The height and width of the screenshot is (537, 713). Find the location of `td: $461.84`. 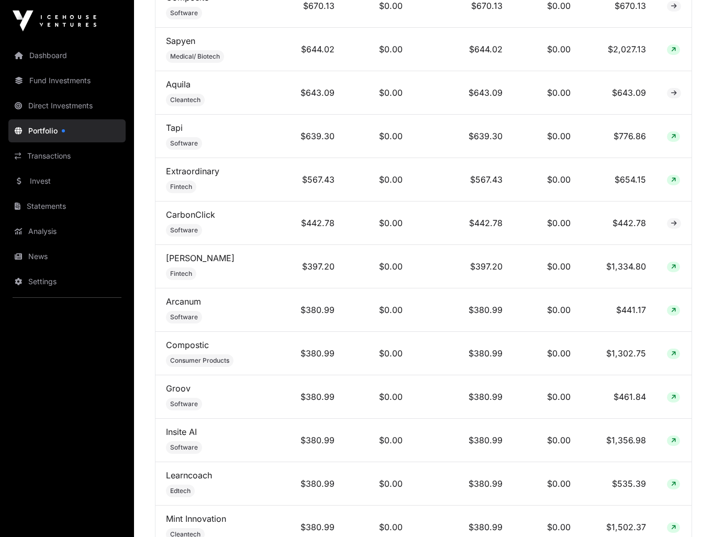

td: $461.84 is located at coordinates (619, 397).